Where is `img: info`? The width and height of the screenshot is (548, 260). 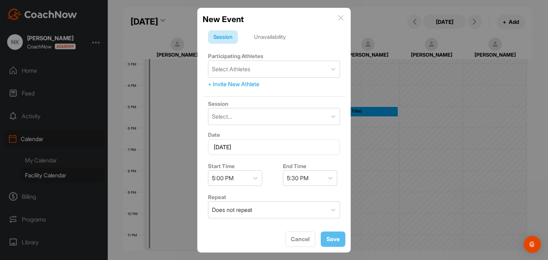 img: info is located at coordinates (341, 18).